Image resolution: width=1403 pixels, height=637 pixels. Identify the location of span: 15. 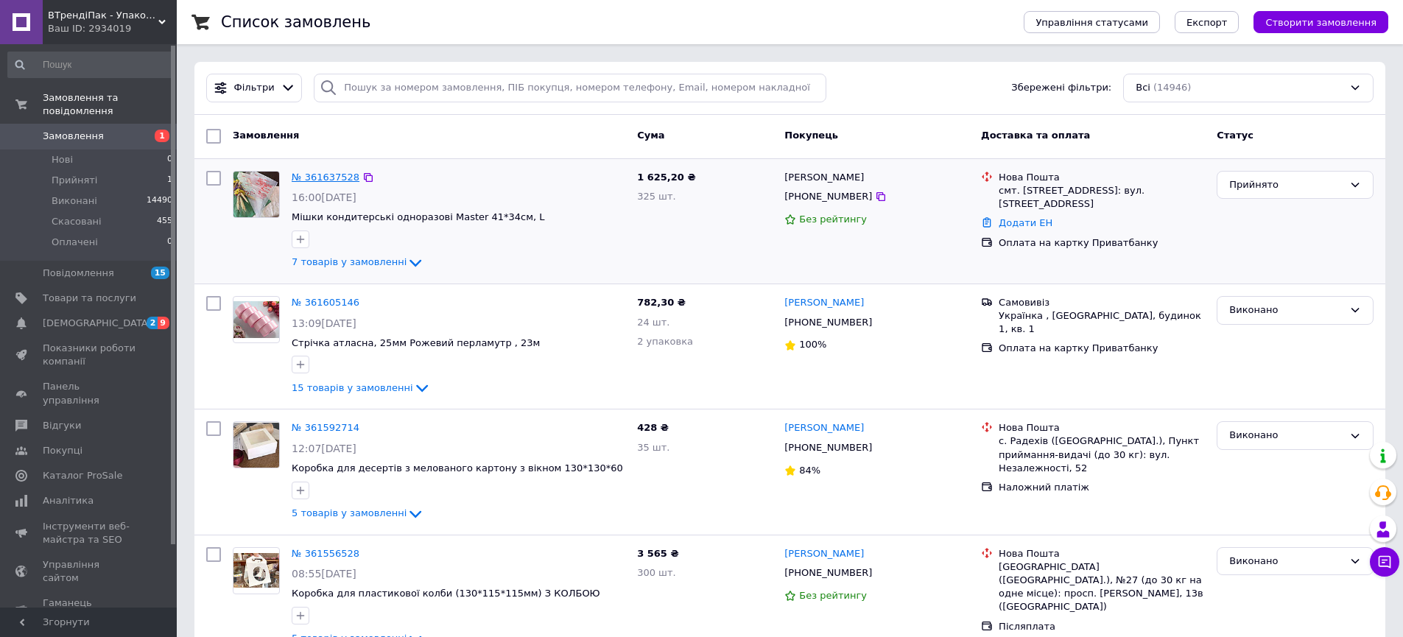
(160, 273).